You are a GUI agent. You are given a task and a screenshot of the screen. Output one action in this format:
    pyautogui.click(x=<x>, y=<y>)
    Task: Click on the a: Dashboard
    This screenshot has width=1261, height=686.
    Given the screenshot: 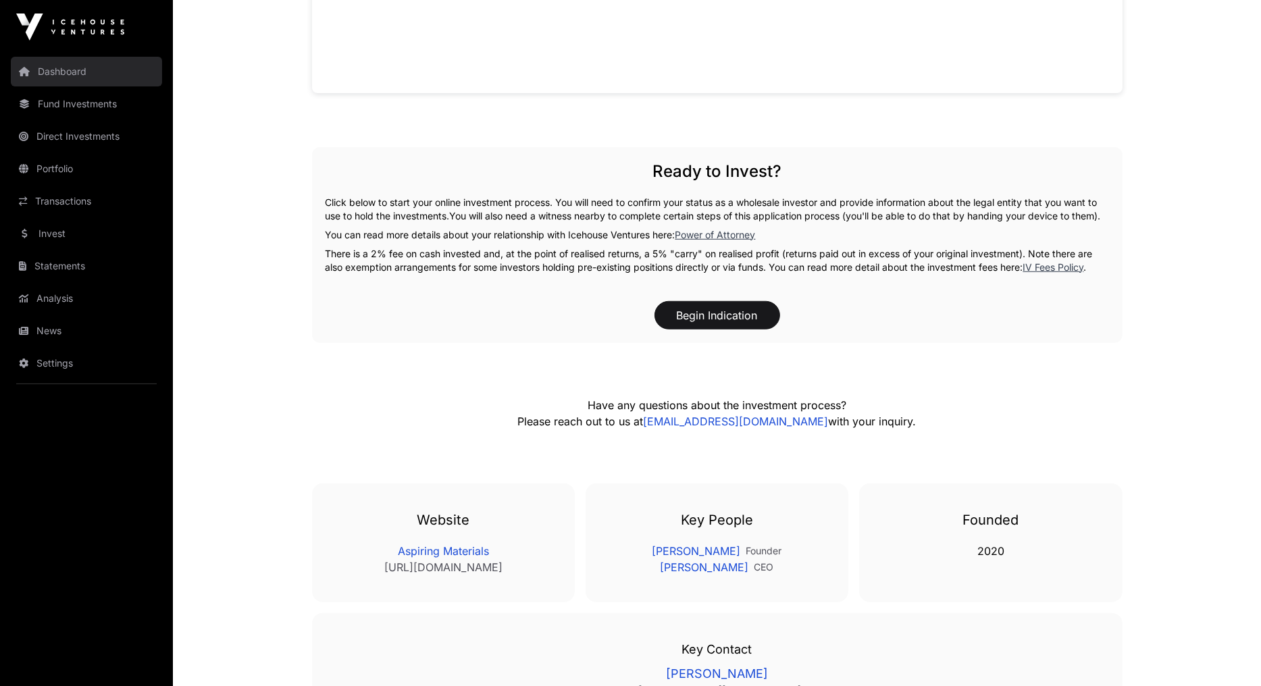 What is the action you would take?
    pyautogui.click(x=86, y=72)
    